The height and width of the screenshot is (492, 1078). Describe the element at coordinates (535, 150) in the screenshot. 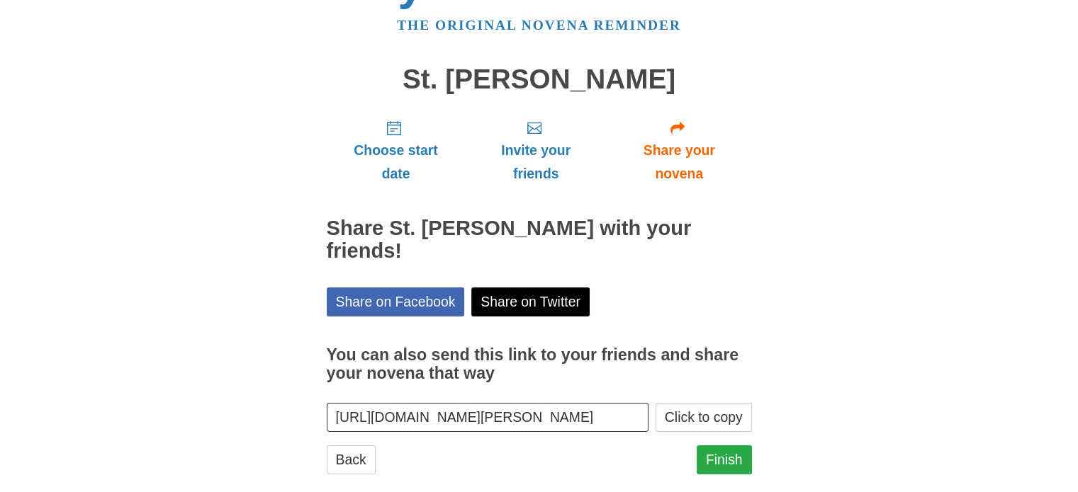

I see `a: Invite your friends` at that location.